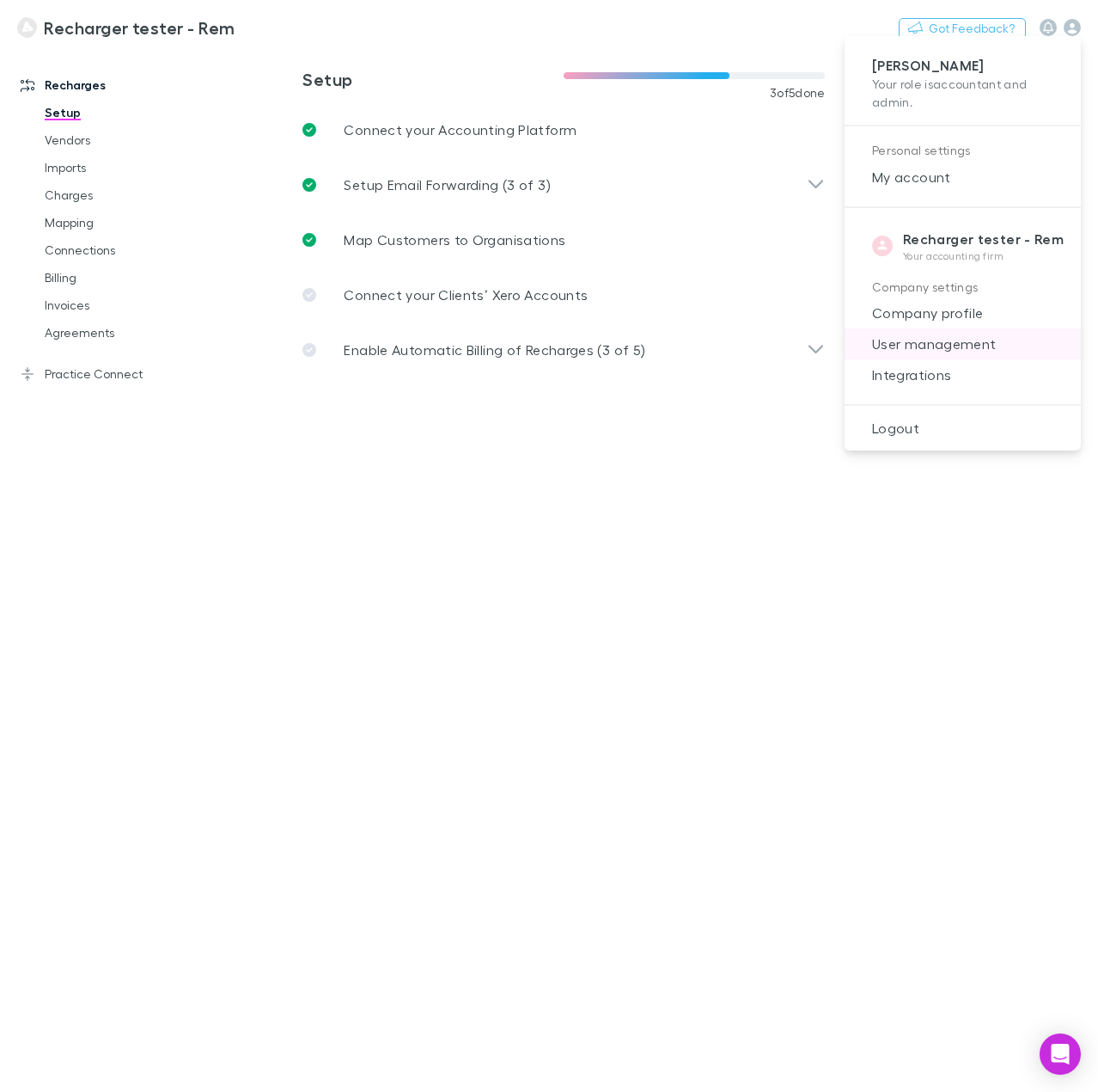  What do you see at coordinates (983, 239) in the screenshot?
I see `strong: Recharger tester - Rem` at bounding box center [983, 239].